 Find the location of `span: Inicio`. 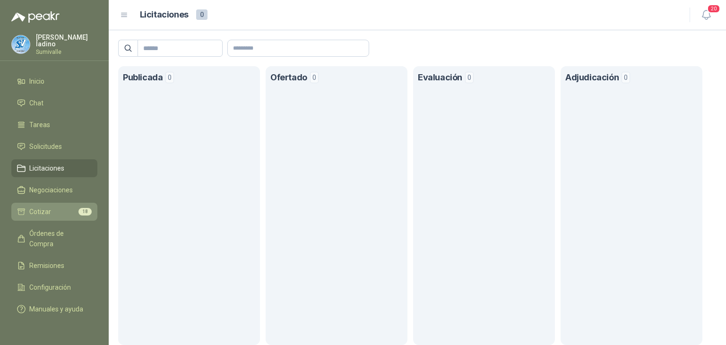

span: Inicio is located at coordinates (37, 81).